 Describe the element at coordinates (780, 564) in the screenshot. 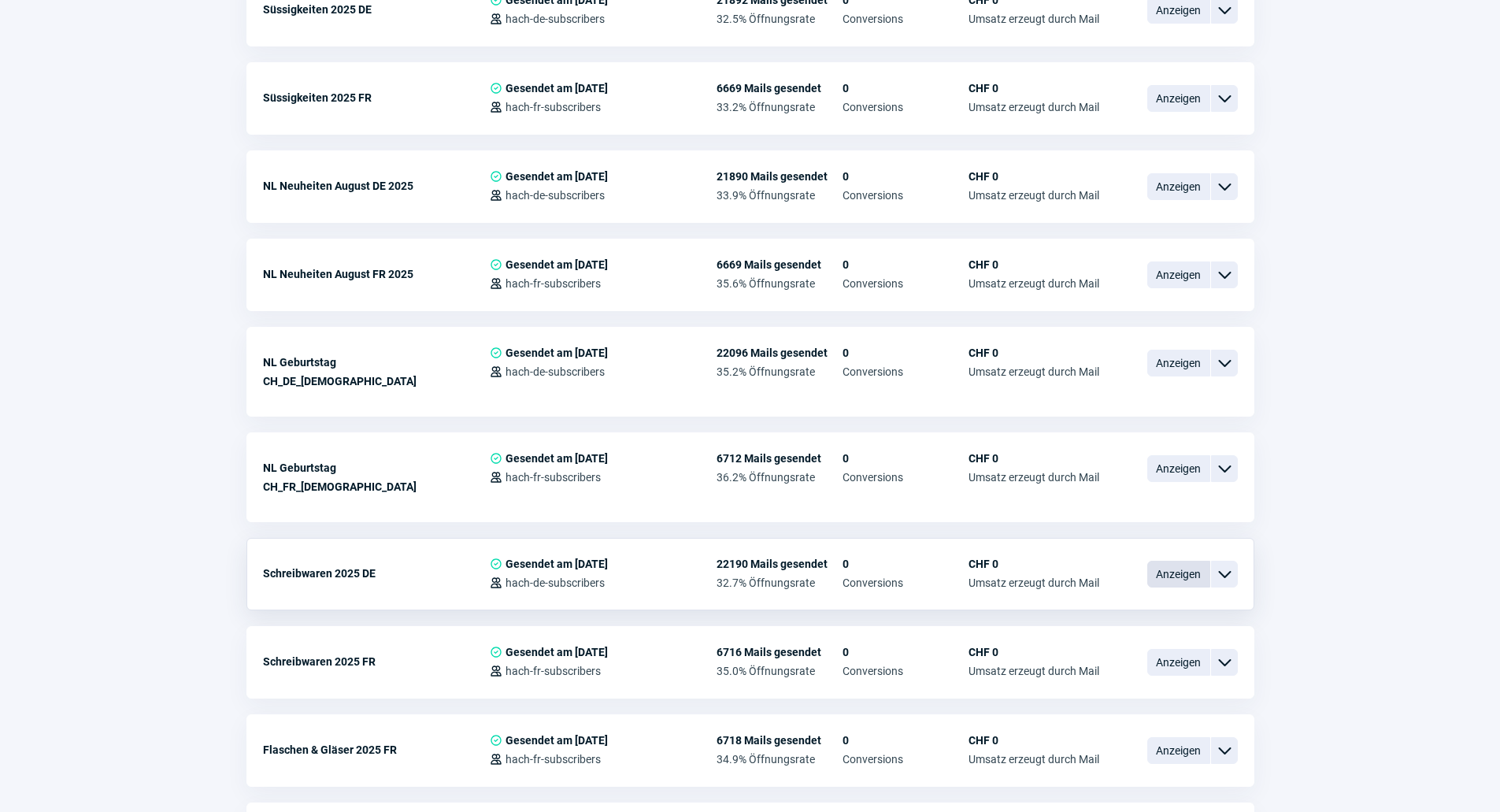

I see `span: 22190 Mails gesendet` at that location.